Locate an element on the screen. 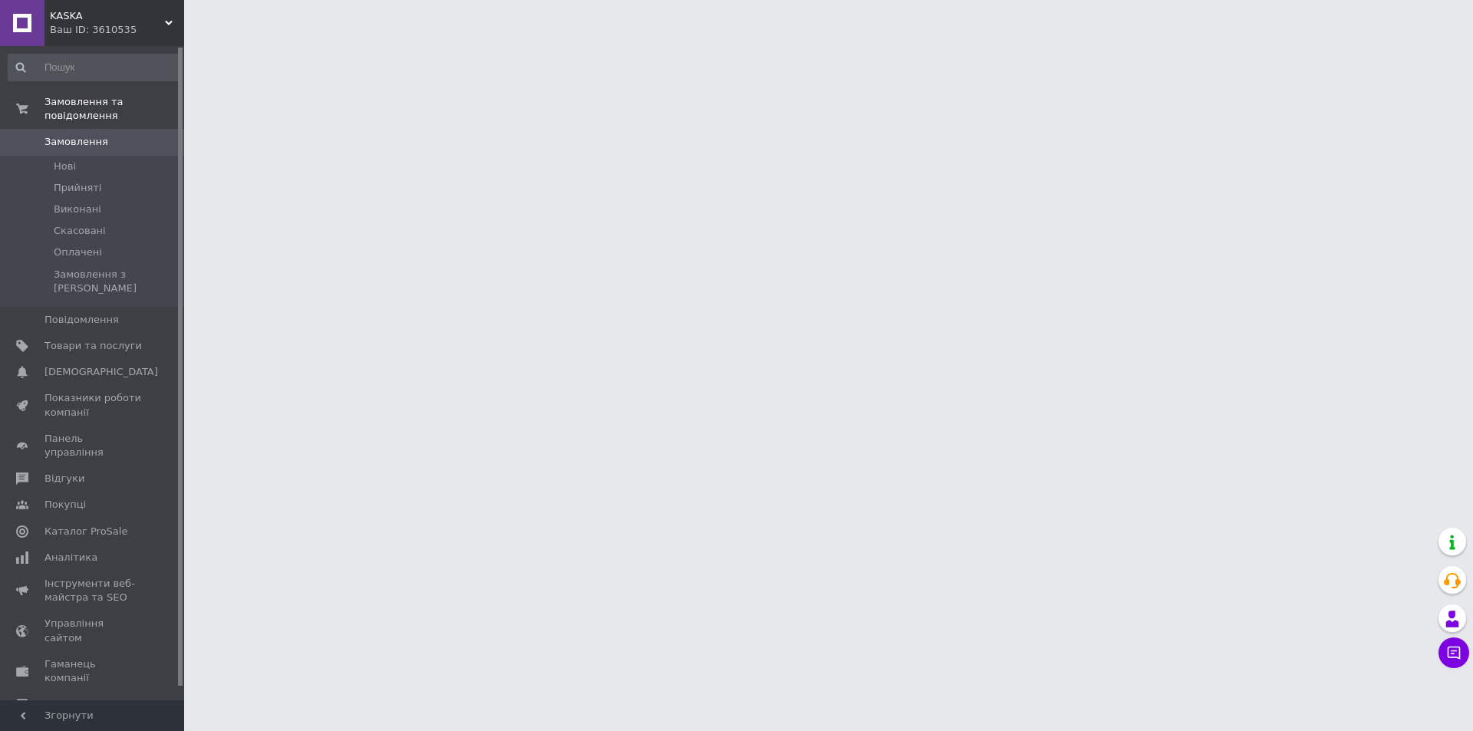 Image resolution: width=1473 pixels, height=731 pixels. span: Каталог ProSale is located at coordinates (86, 532).